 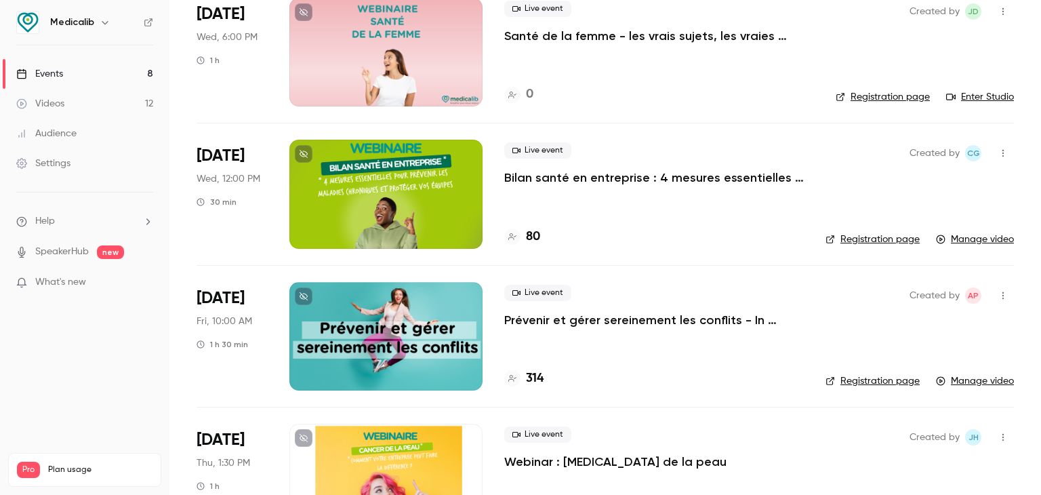 What do you see at coordinates (228, 179) in the screenshot?
I see `span: Wed, 12:00 PM` at bounding box center [228, 179].